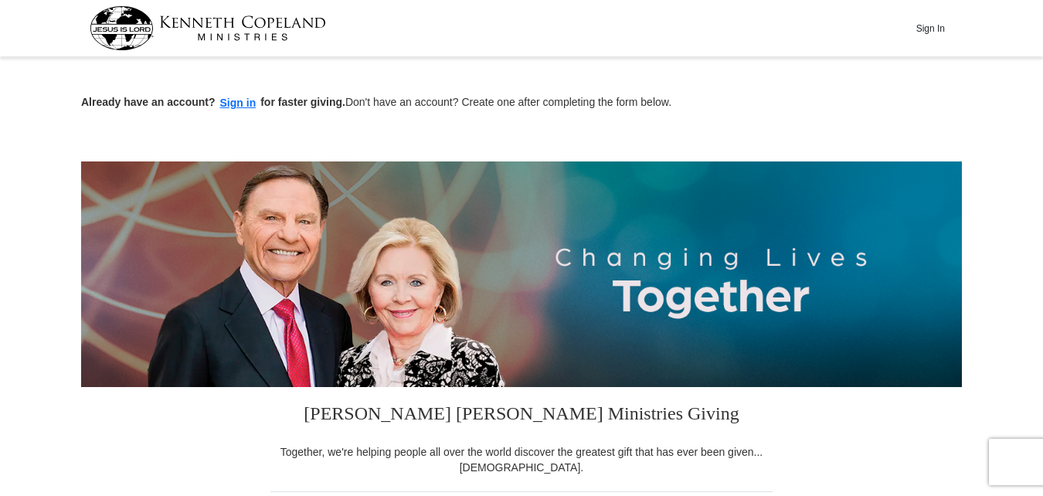 The image size is (1043, 496). I want to click on img: kcm-header-logo.svg, so click(208, 28).